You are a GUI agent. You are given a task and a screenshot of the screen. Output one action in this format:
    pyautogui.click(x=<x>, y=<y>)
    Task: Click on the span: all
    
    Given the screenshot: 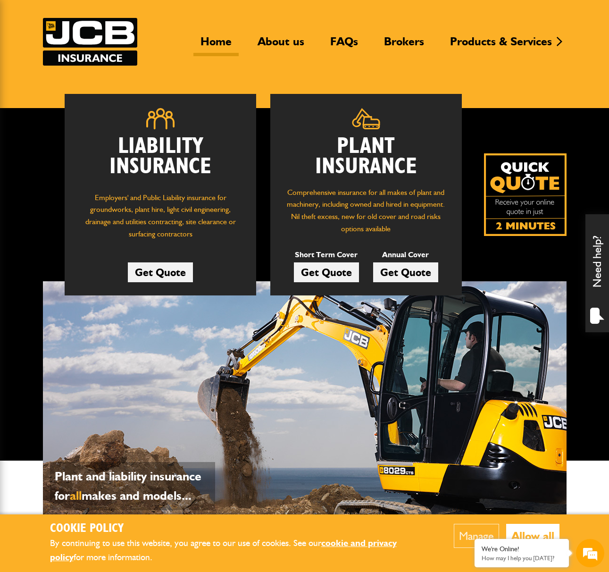 What is the action you would take?
    pyautogui.click(x=75, y=495)
    